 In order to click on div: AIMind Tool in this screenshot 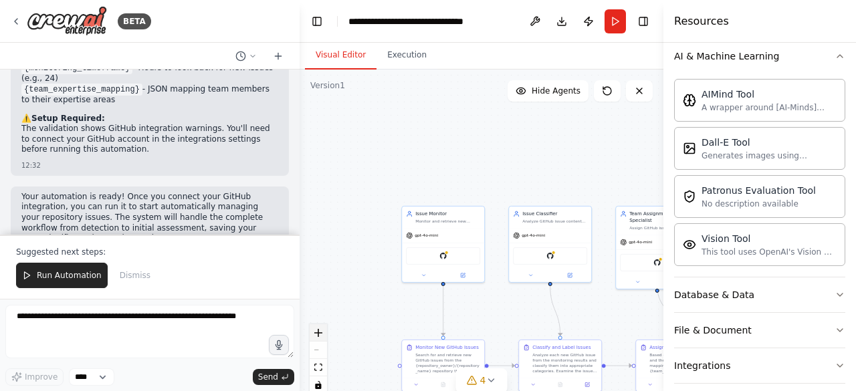, I will do `click(769, 94)`.